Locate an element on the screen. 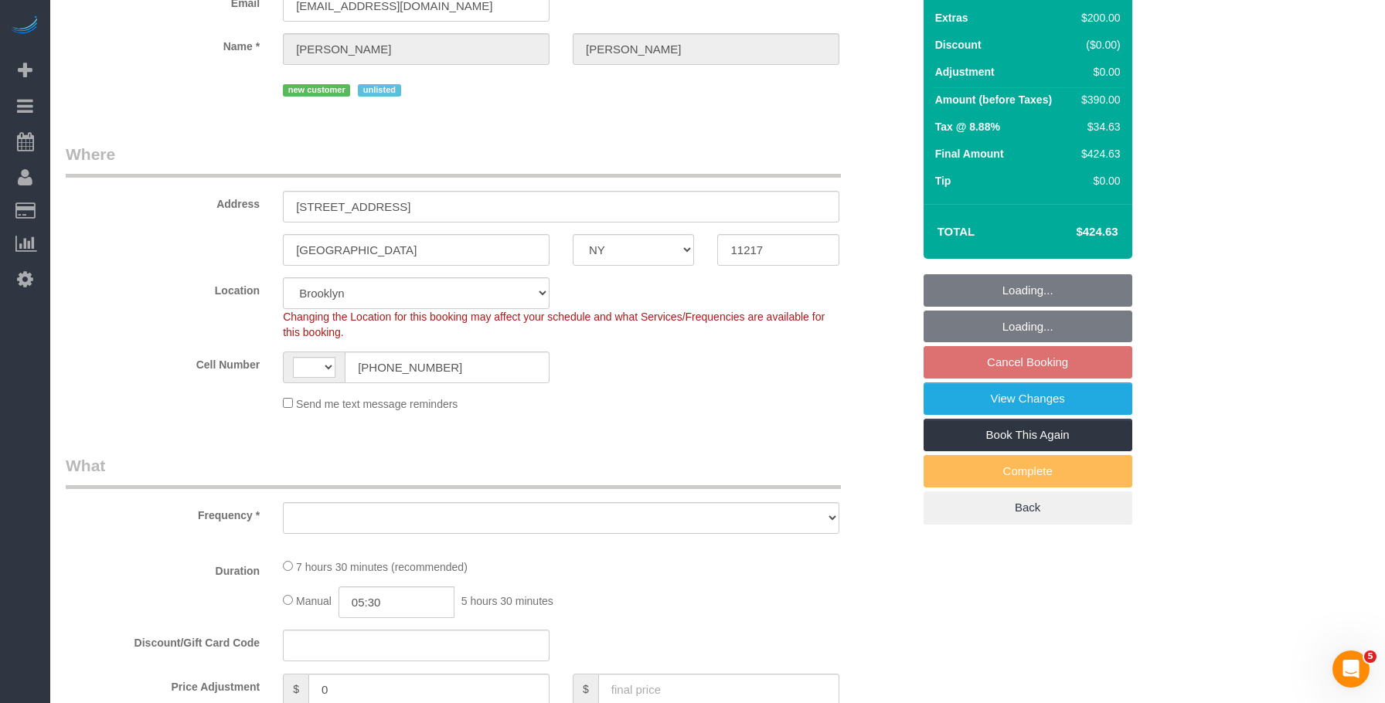  label: Price Adjustment is located at coordinates (162, 684).